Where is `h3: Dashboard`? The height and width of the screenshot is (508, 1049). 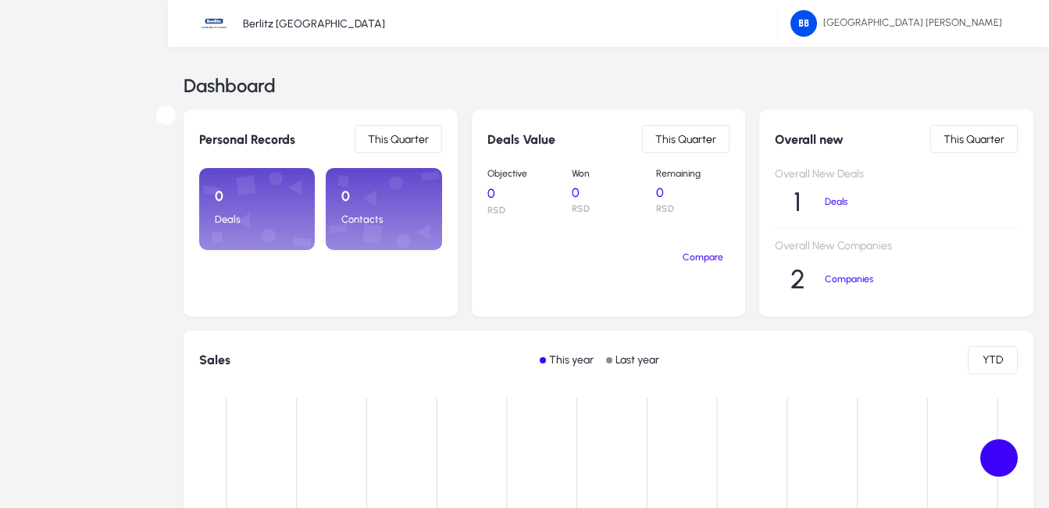 h3: Dashboard is located at coordinates (230, 86).